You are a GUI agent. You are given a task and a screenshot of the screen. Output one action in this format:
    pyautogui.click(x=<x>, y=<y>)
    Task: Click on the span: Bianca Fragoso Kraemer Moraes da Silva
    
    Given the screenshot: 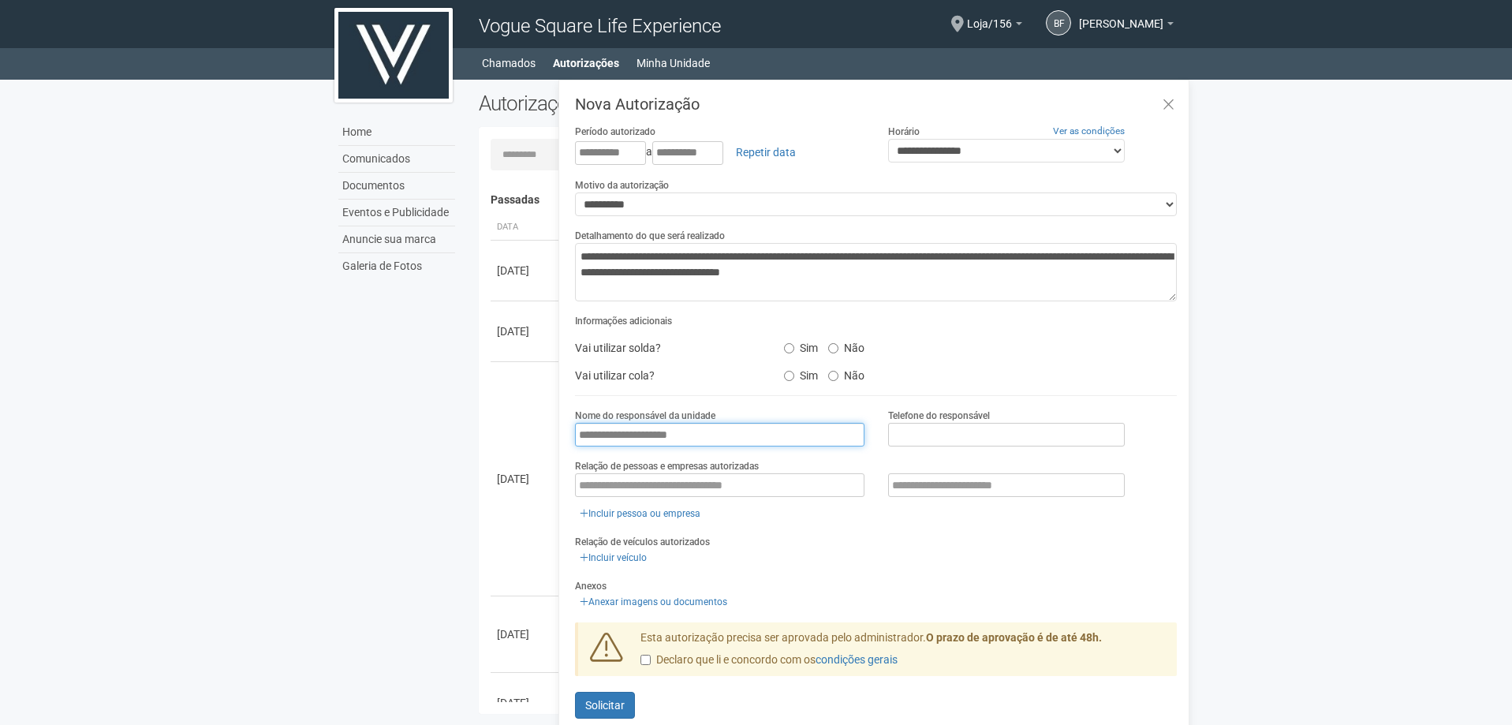 What is the action you would take?
    pyautogui.click(x=1121, y=16)
    